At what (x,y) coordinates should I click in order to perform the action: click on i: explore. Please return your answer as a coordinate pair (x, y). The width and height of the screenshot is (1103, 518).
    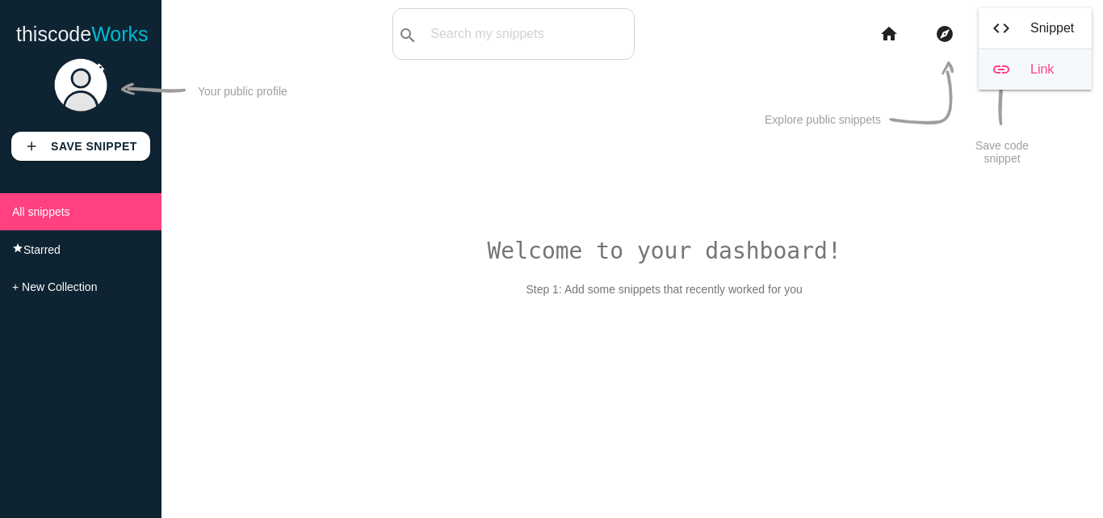
    Looking at the image, I should click on (945, 34).